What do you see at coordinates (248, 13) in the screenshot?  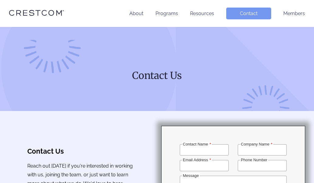 I see `a: Contact` at bounding box center [248, 13].